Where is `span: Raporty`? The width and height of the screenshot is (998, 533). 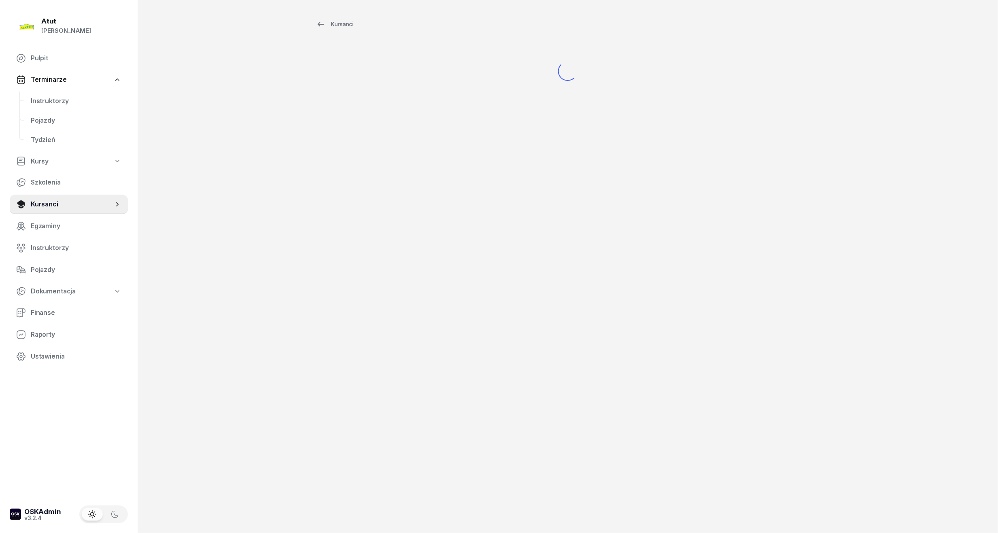
span: Raporty is located at coordinates (76, 335).